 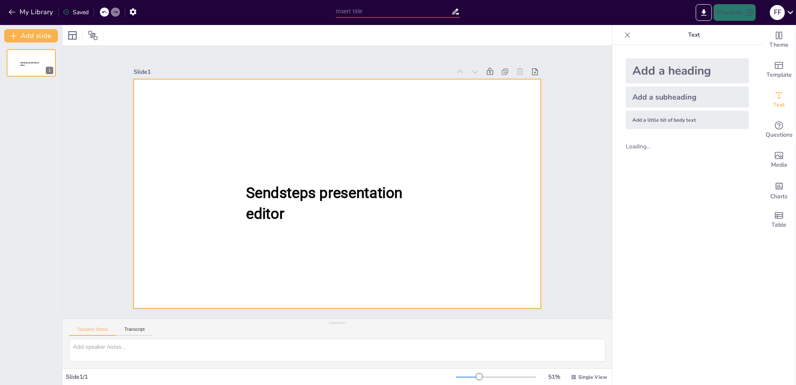 What do you see at coordinates (593, 377) in the screenshot?
I see `span: Single View` at bounding box center [593, 377].